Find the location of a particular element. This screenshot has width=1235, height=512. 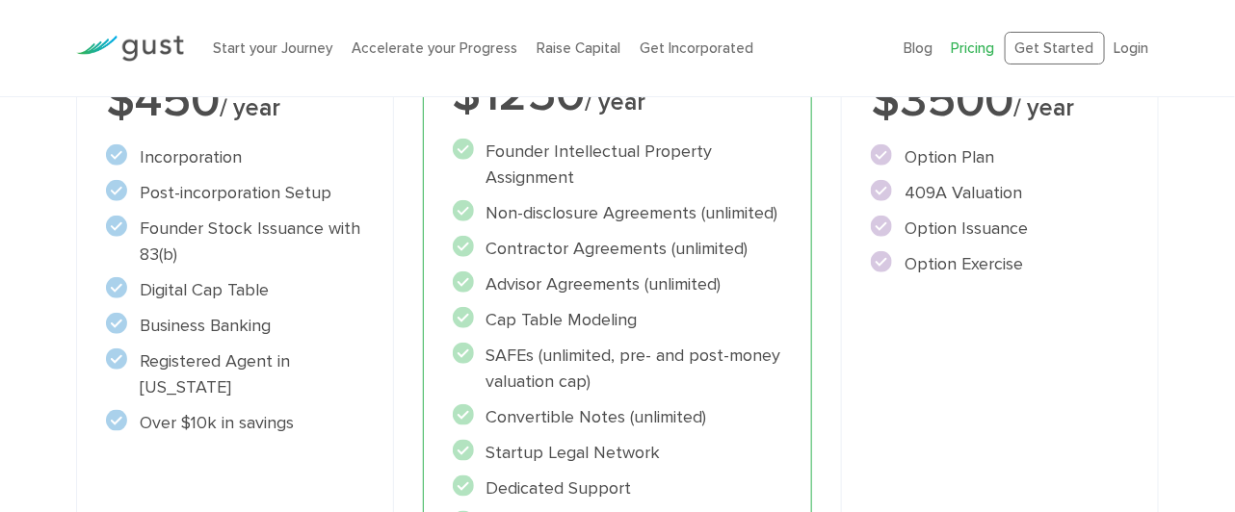

li: Option Plan is located at coordinates (999, 157).